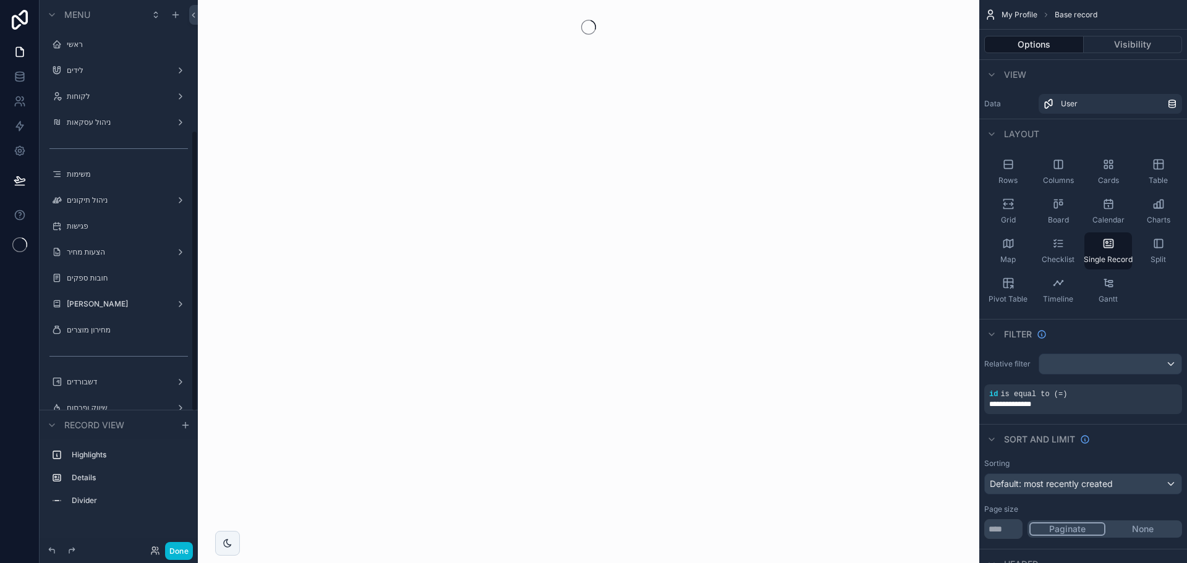 This screenshot has width=1187, height=563. Describe the element at coordinates (119, 122) in the screenshot. I see `a: ניהול עסקאות` at that location.